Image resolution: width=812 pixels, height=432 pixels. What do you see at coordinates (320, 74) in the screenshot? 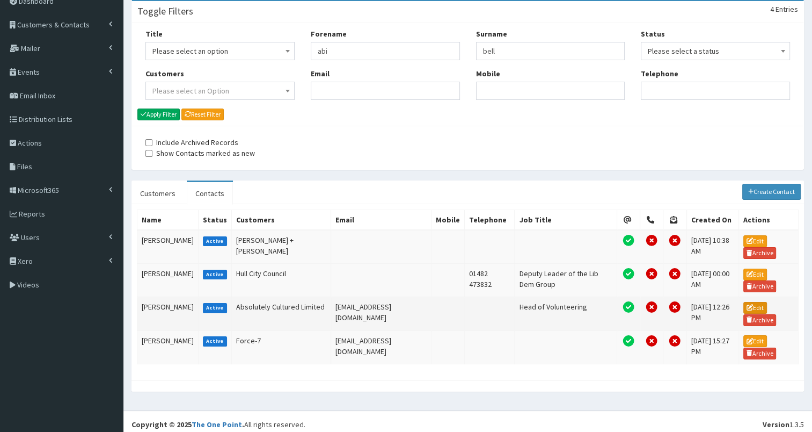
I see `label: Email` at bounding box center [320, 74].